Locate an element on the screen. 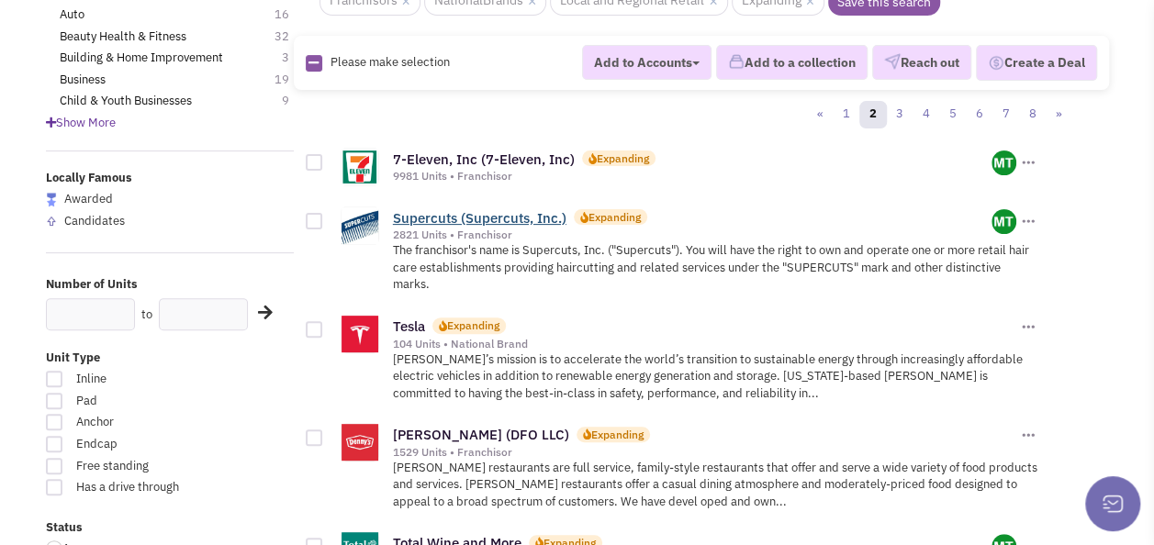 The width and height of the screenshot is (1154, 545). a: 8 is located at coordinates (1033, 115).